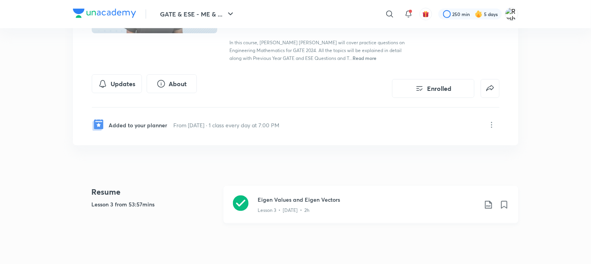 Image resolution: width=591 pixels, height=264 pixels. What do you see at coordinates (172, 84) in the screenshot?
I see `button: About` at bounding box center [172, 84].